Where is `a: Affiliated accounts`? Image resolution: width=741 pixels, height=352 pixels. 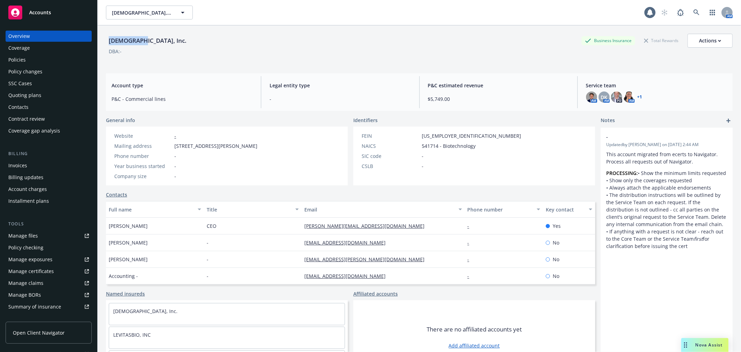
a: Affiliated accounts is located at coordinates (375, 293).